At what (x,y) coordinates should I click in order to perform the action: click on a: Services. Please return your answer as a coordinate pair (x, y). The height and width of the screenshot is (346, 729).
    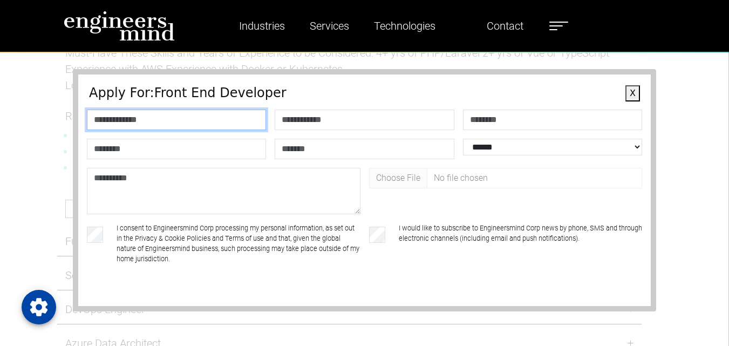
    Looking at the image, I should click on (329, 26).